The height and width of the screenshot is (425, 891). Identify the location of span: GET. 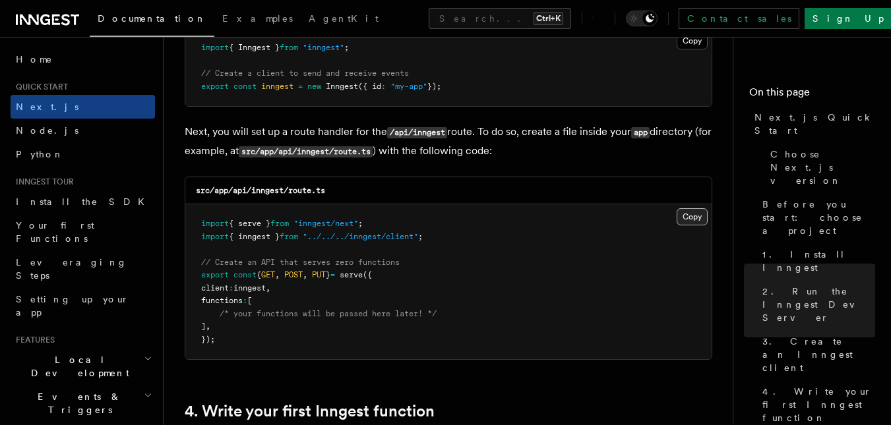
(268, 275).